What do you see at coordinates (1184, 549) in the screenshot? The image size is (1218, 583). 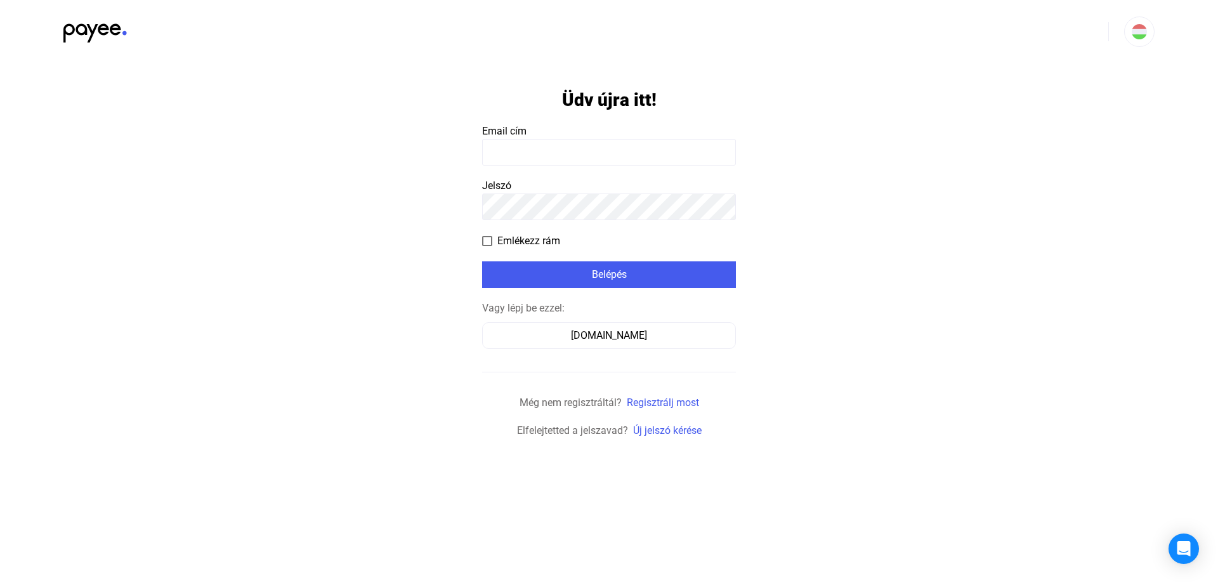 I see `div: Open Intercom Messenger` at bounding box center [1184, 549].